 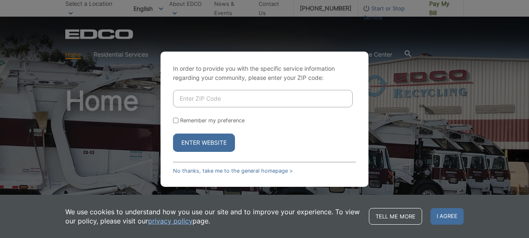 I want to click on p: In order to provide you with the specific service information regarding your community, please en..., so click(x=265, y=73).